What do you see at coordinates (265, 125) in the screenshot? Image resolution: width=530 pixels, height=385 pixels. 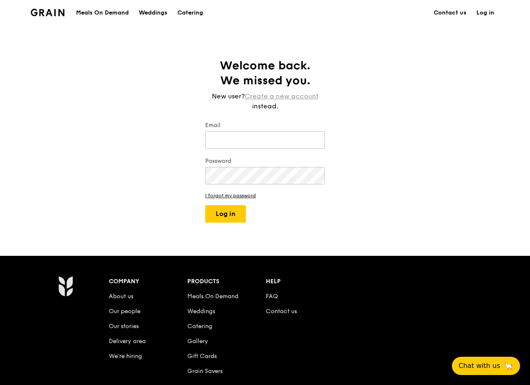 I see `label: Email` at bounding box center [265, 125].